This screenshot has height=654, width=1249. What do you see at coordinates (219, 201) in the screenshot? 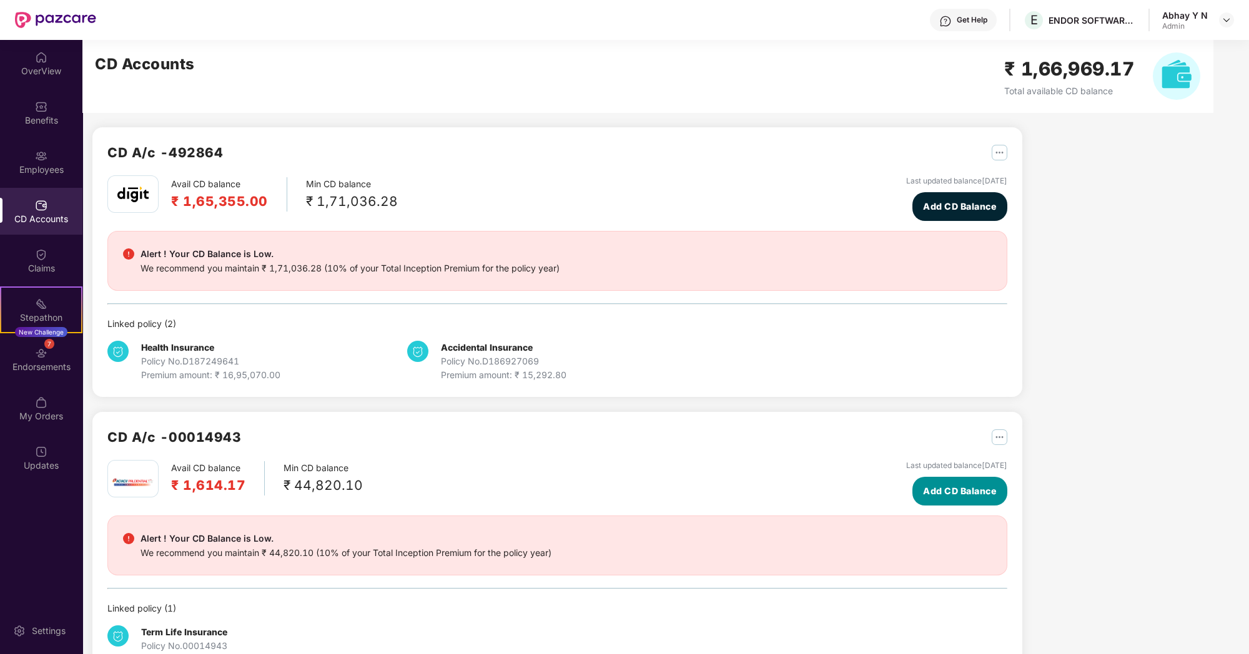
I see `h2: ₹ 1,65,355.00` at bounding box center [219, 201].